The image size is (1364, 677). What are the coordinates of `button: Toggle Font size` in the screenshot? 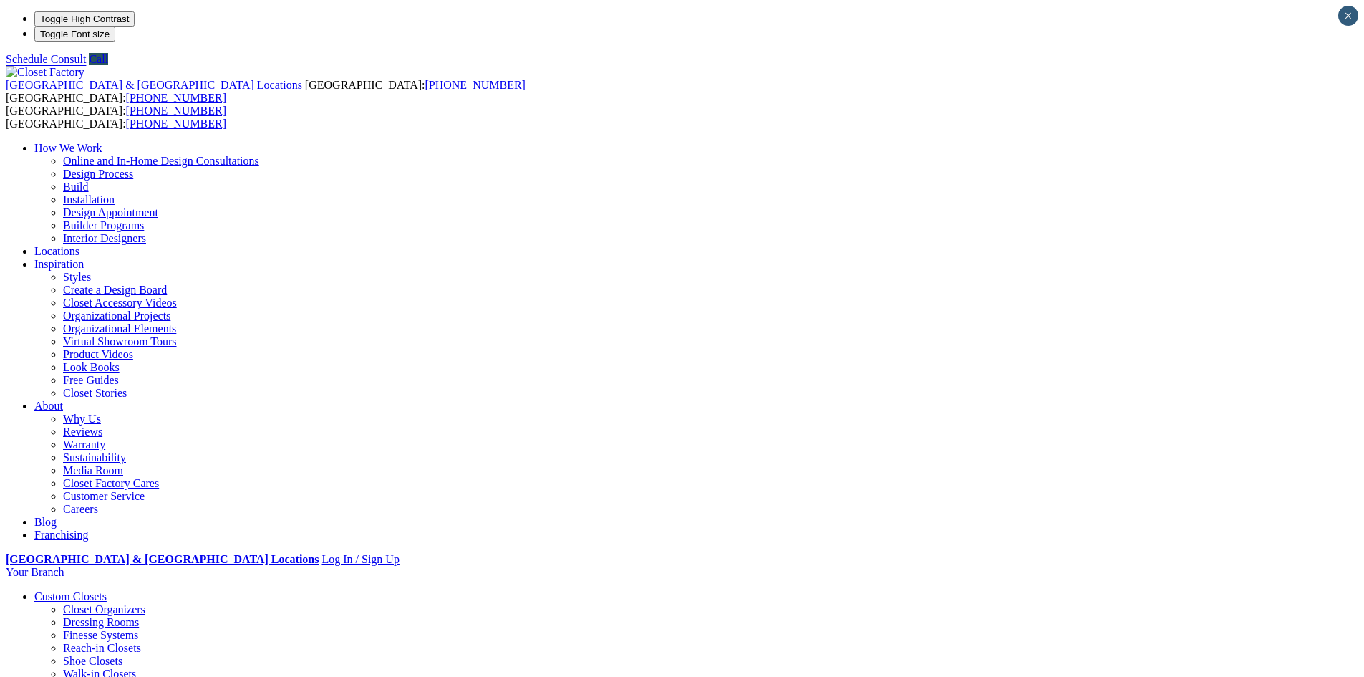 It's located at (74, 34).